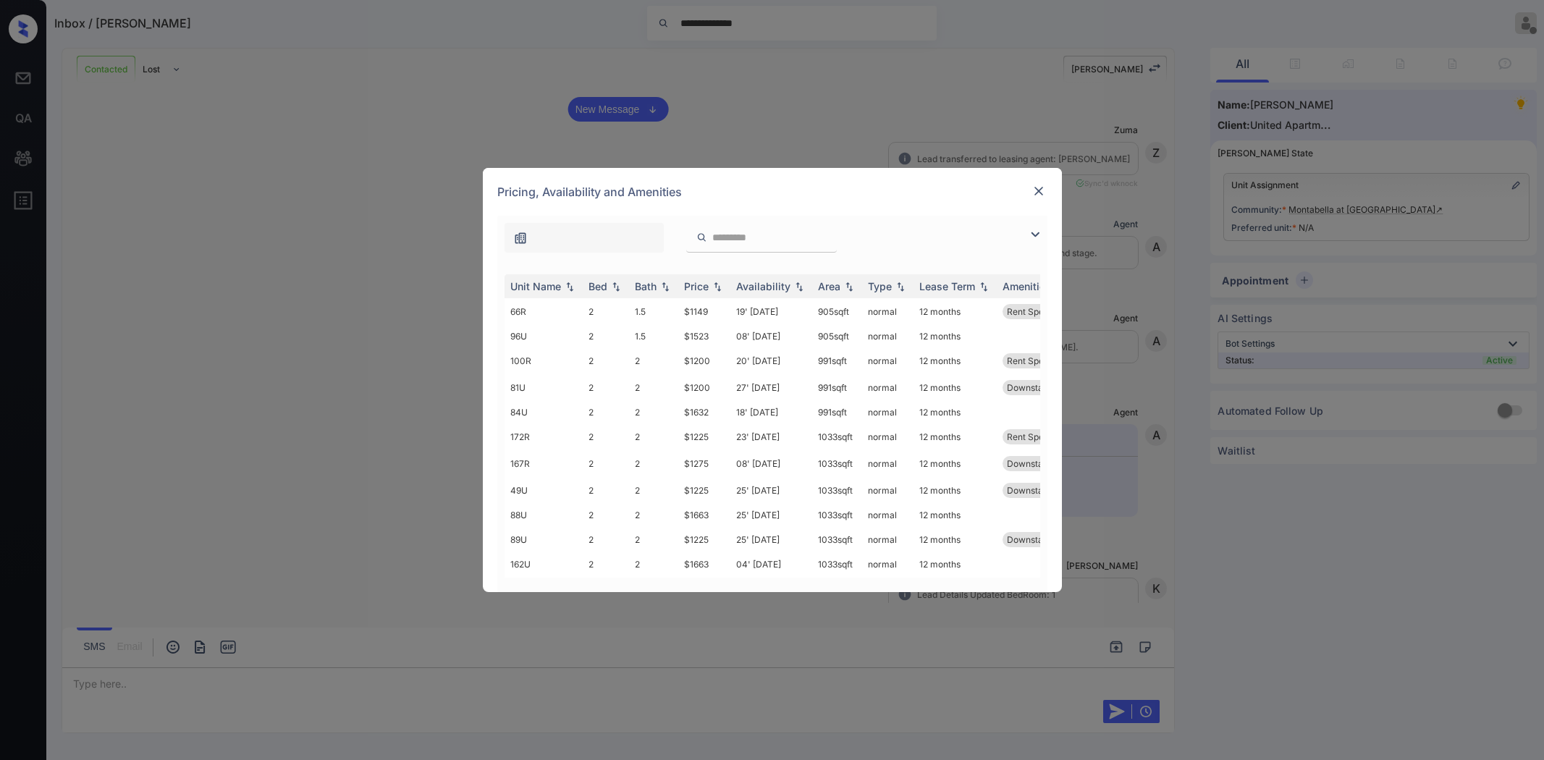 This screenshot has width=1544, height=760. Describe the element at coordinates (544, 311) in the screenshot. I see `td: 66R` at that location.